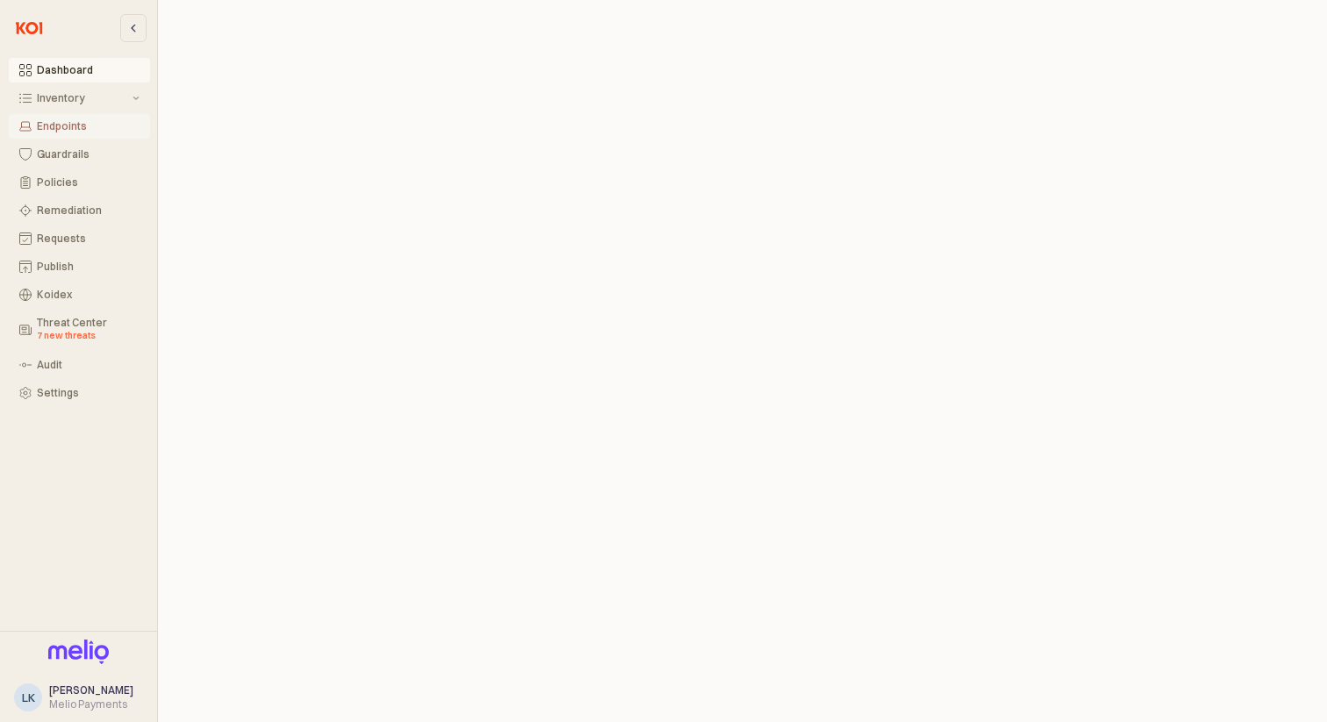 This screenshot has width=1327, height=722. Describe the element at coordinates (88, 70) in the screenshot. I see `div: Dashboard` at that location.